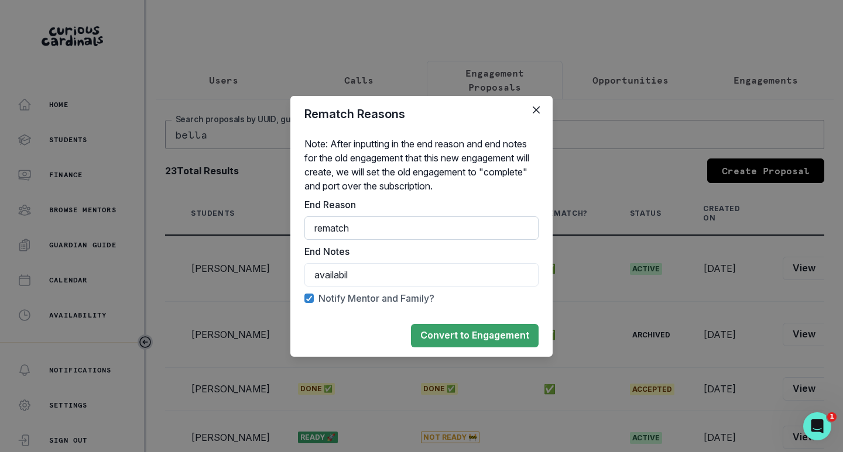 This screenshot has width=843, height=452. Describe the element at coordinates (421, 114) in the screenshot. I see `header: Rematch Reasons` at that location.